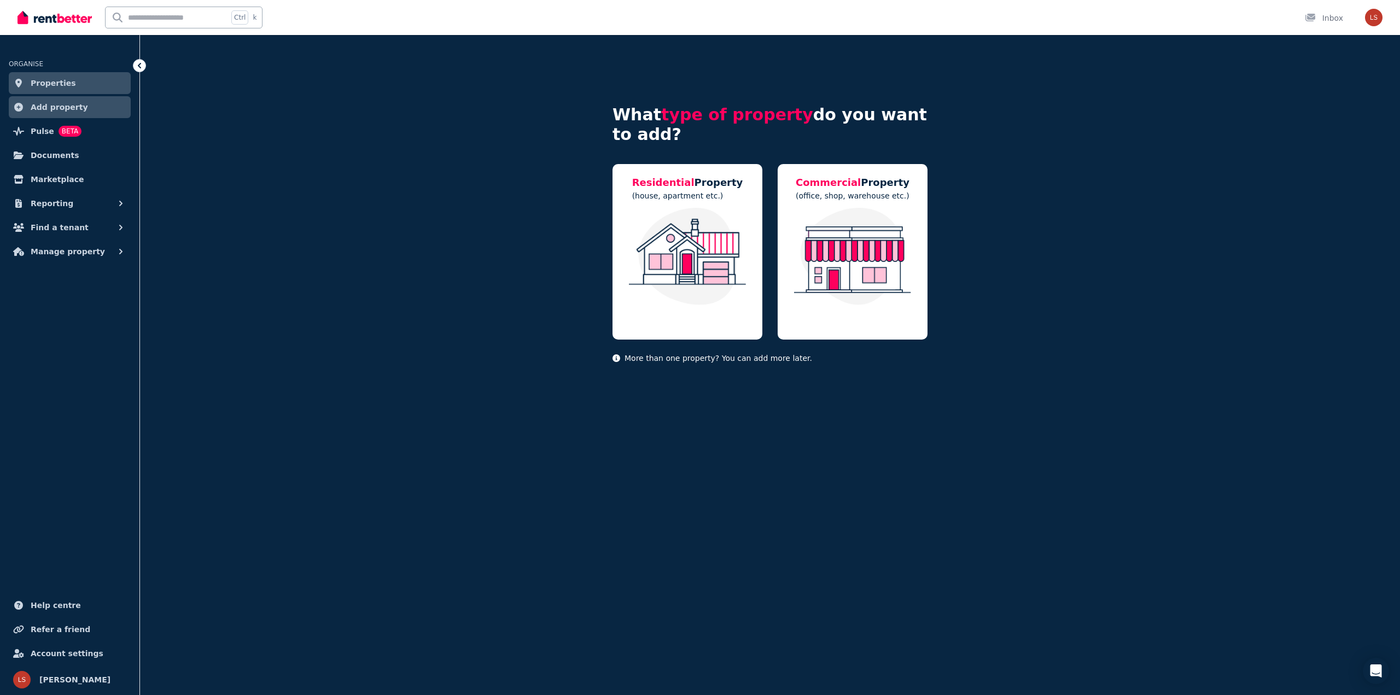 The height and width of the screenshot is (695, 1400). Describe the element at coordinates (56, 605) in the screenshot. I see `span: Help centre` at that location.